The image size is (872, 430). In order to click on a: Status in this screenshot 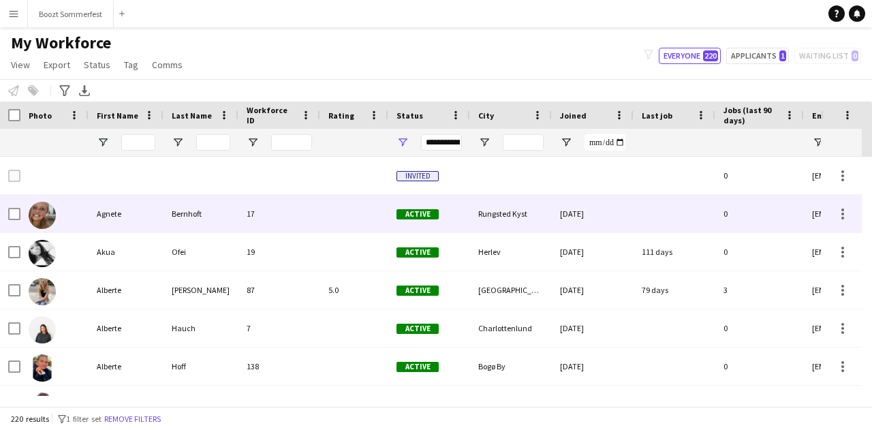, I will do `click(97, 65)`.